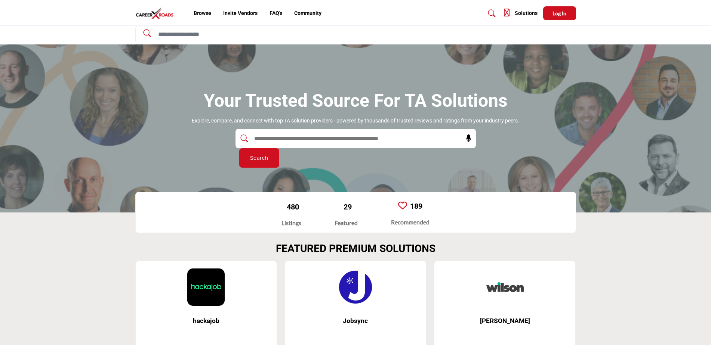  What do you see at coordinates (157, 13) in the screenshot?
I see `img: Site Logo` at bounding box center [157, 13].